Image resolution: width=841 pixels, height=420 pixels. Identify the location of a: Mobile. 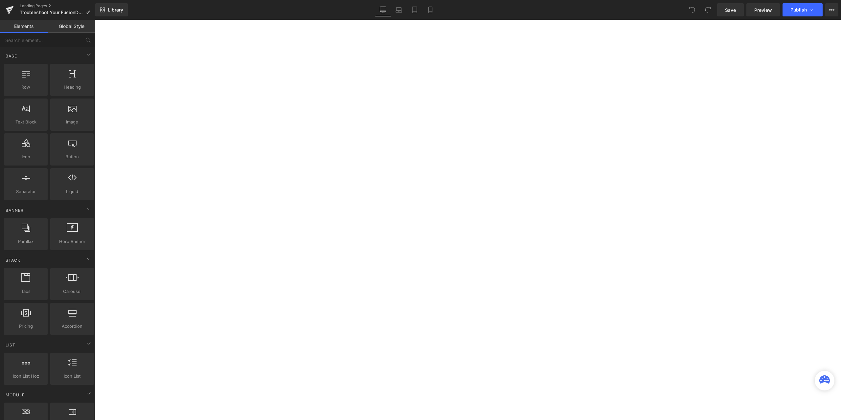
(430, 10).